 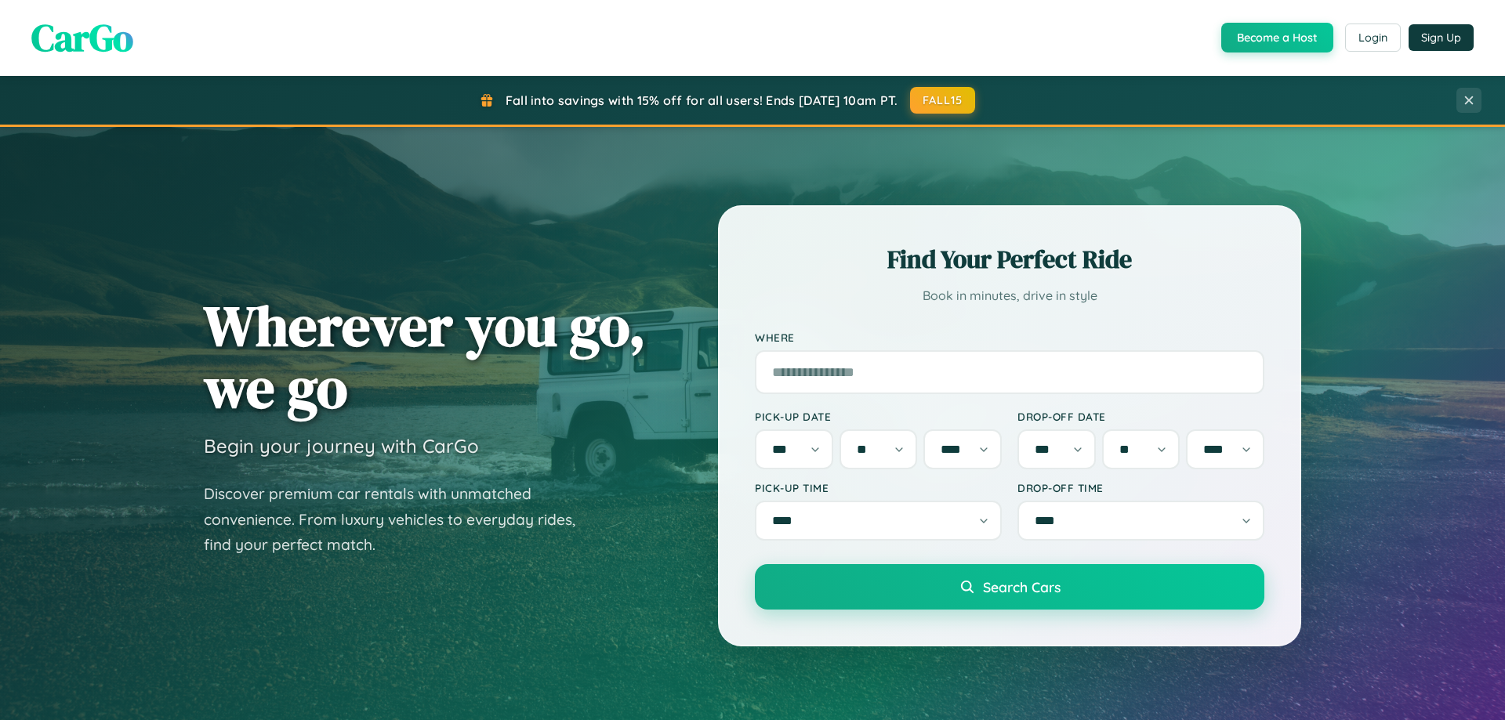 What do you see at coordinates (1010, 587) in the screenshot?
I see `button: Search Cars` at bounding box center [1010, 587].